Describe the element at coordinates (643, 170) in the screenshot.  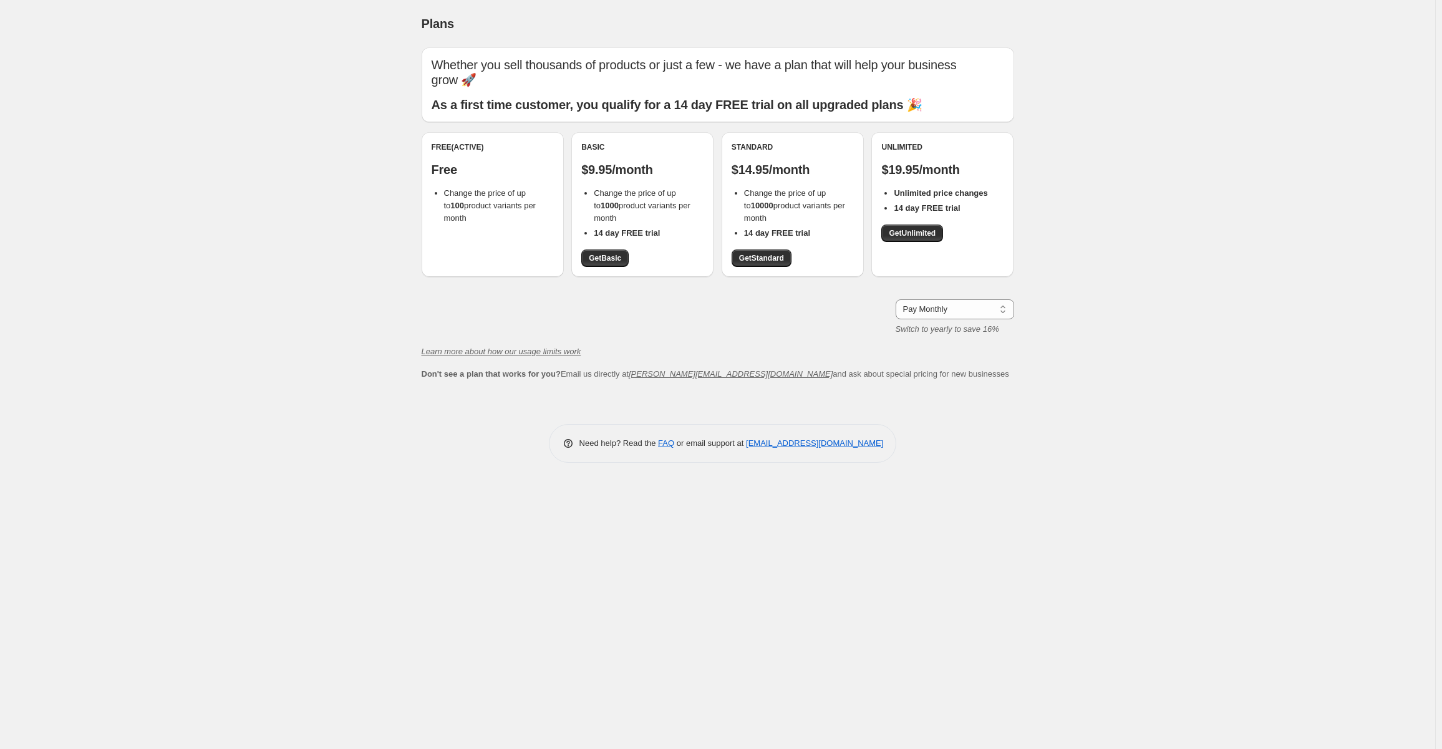
I see `p: $9.95/month` at that location.